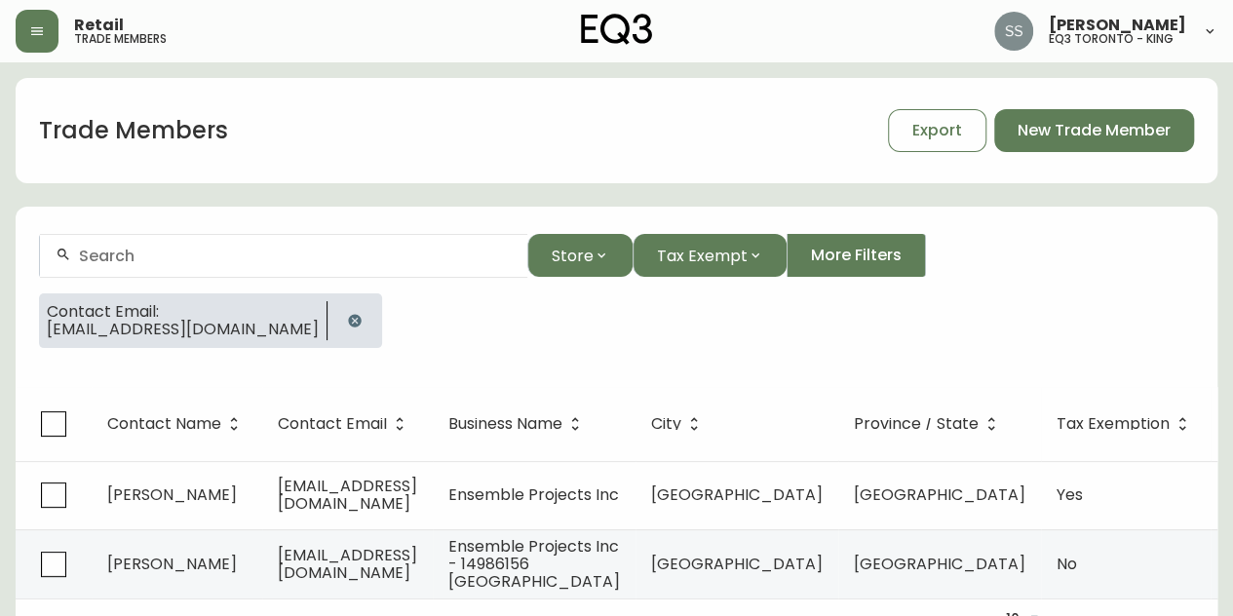 The width and height of the screenshot is (1233, 616). What do you see at coordinates (533, 494) in the screenshot?
I see `span: Ensemble Projects Inc` at bounding box center [533, 494].